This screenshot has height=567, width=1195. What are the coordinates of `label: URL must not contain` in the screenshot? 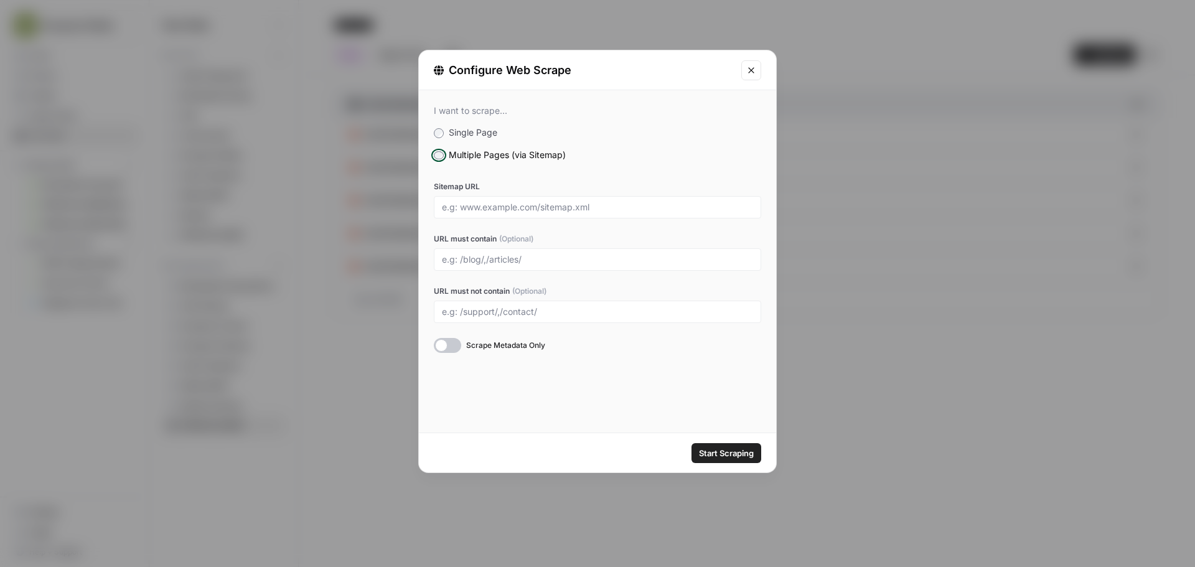 It's located at (597, 291).